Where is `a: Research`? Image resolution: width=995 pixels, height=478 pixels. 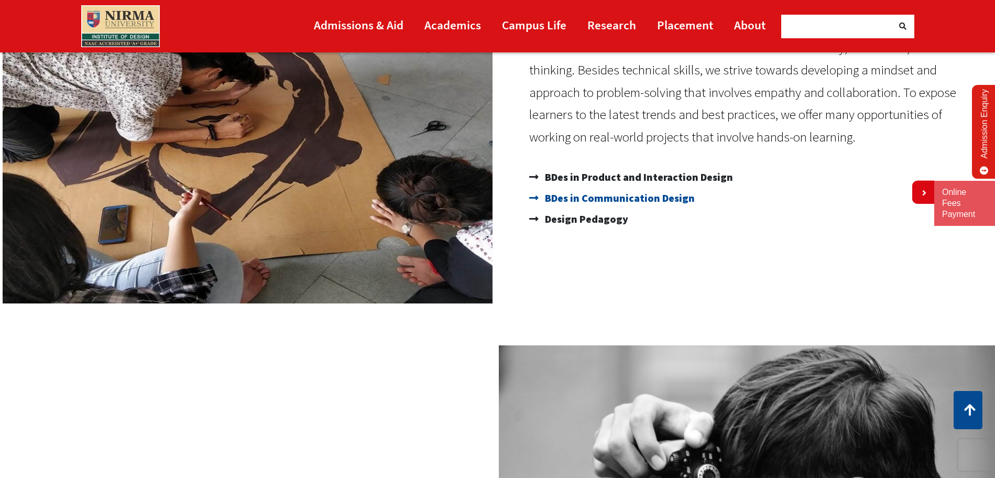 a: Research is located at coordinates (612, 25).